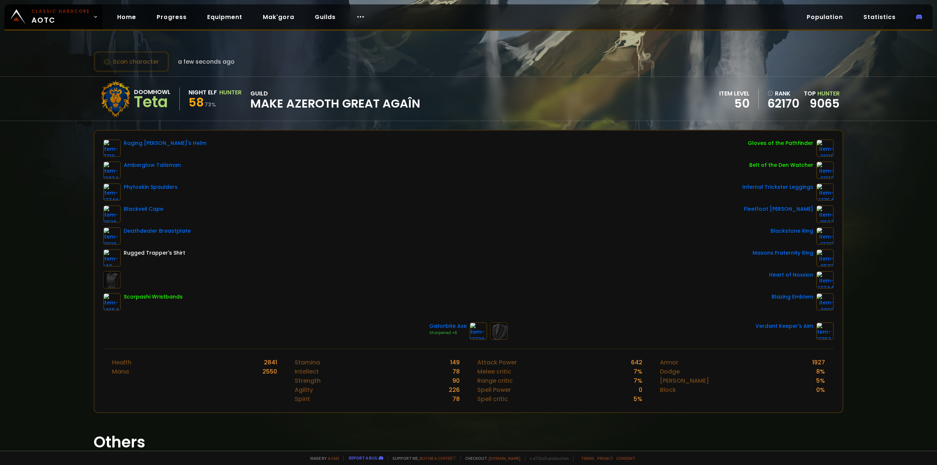  Describe the element at coordinates (304, 390) in the screenshot. I see `div: Agility` at that location.